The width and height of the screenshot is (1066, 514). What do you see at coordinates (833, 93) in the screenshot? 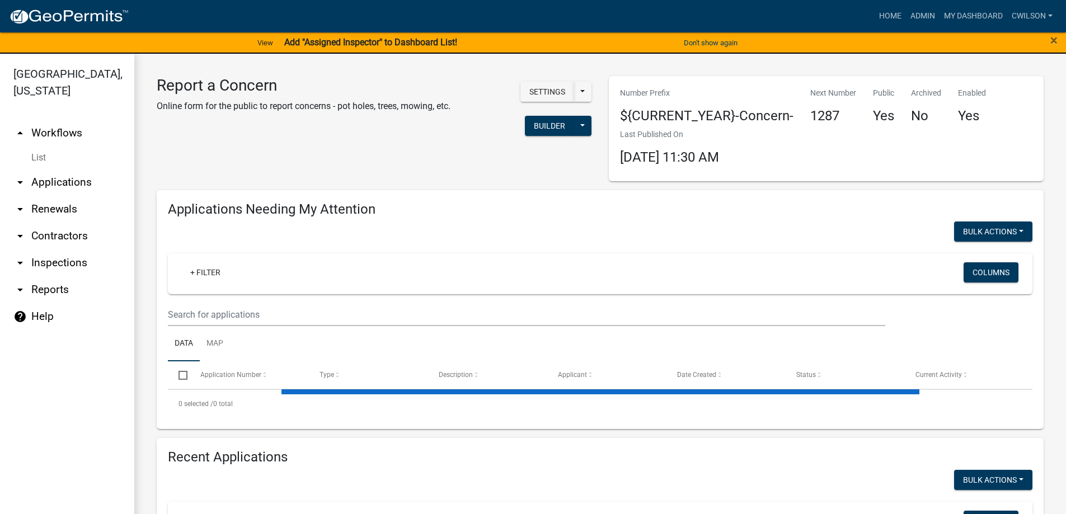
I see `p: Next Number` at bounding box center [833, 93].